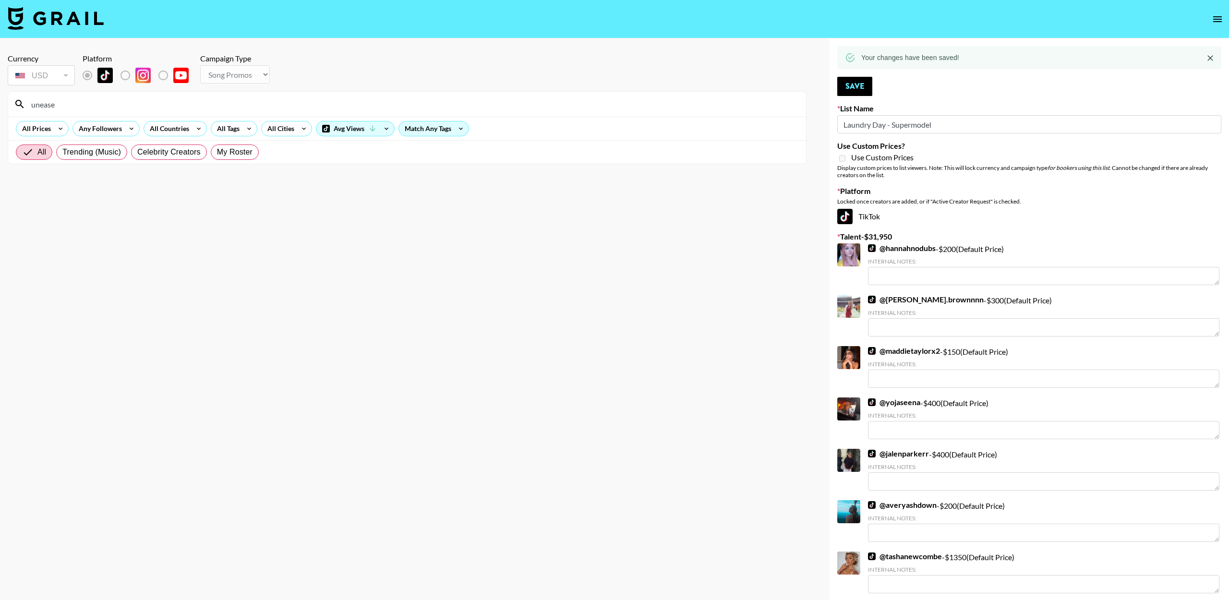  Describe the element at coordinates (235, 152) in the screenshot. I see `span: My Roster` at that location.